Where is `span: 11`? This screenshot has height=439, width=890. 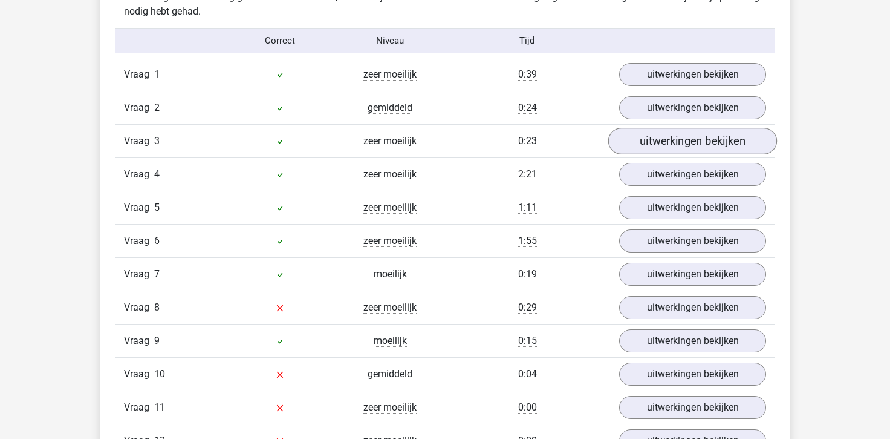 span: 11 is located at coordinates (160, 406).